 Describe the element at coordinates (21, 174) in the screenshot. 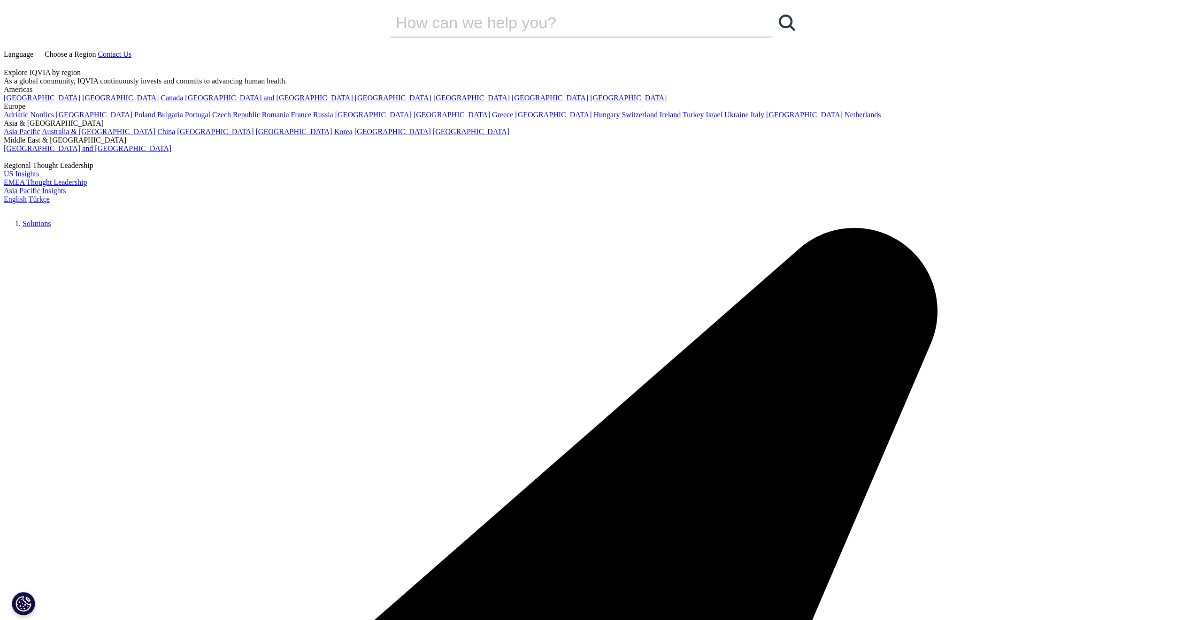

I see `a: US Insights` at that location.